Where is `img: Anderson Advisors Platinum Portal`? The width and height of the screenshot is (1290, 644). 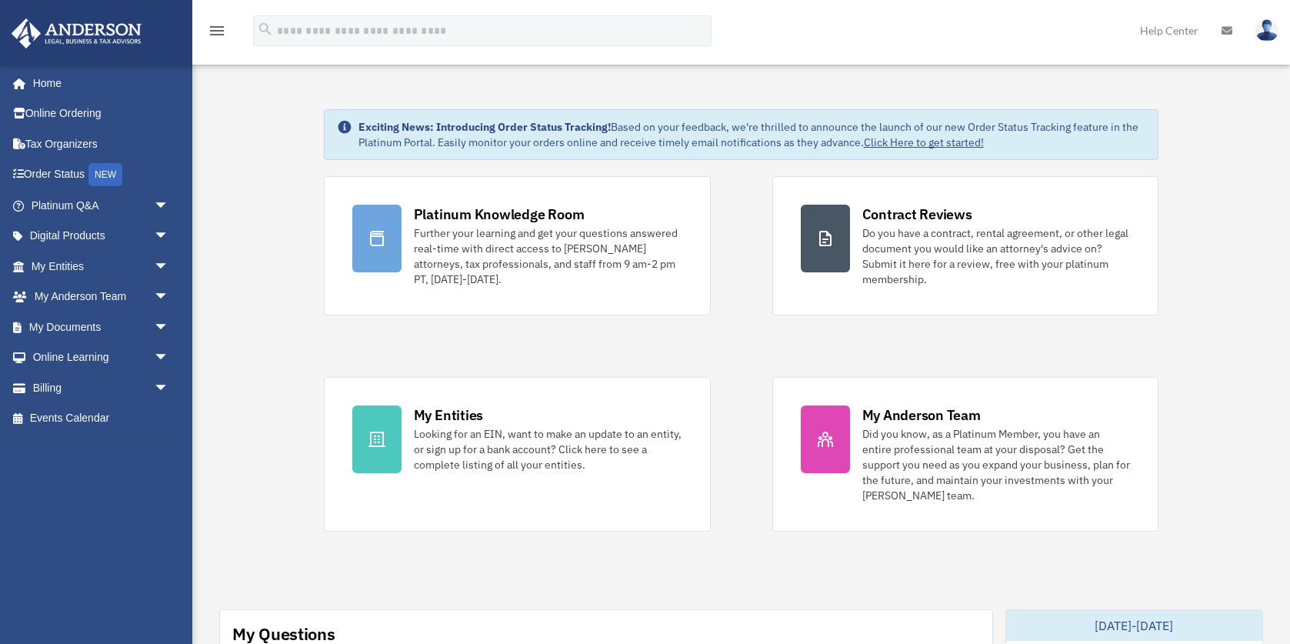 img: Anderson Advisors Platinum Portal is located at coordinates (76, 33).